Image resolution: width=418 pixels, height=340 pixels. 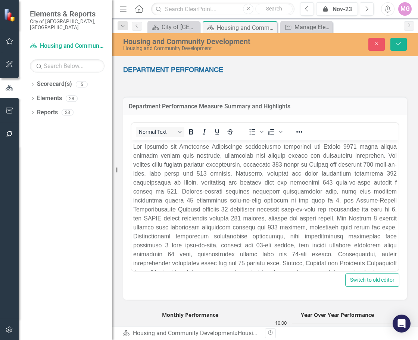 What do you see at coordinates (204, 132) in the screenshot?
I see `button: Italic` at bounding box center [204, 132].